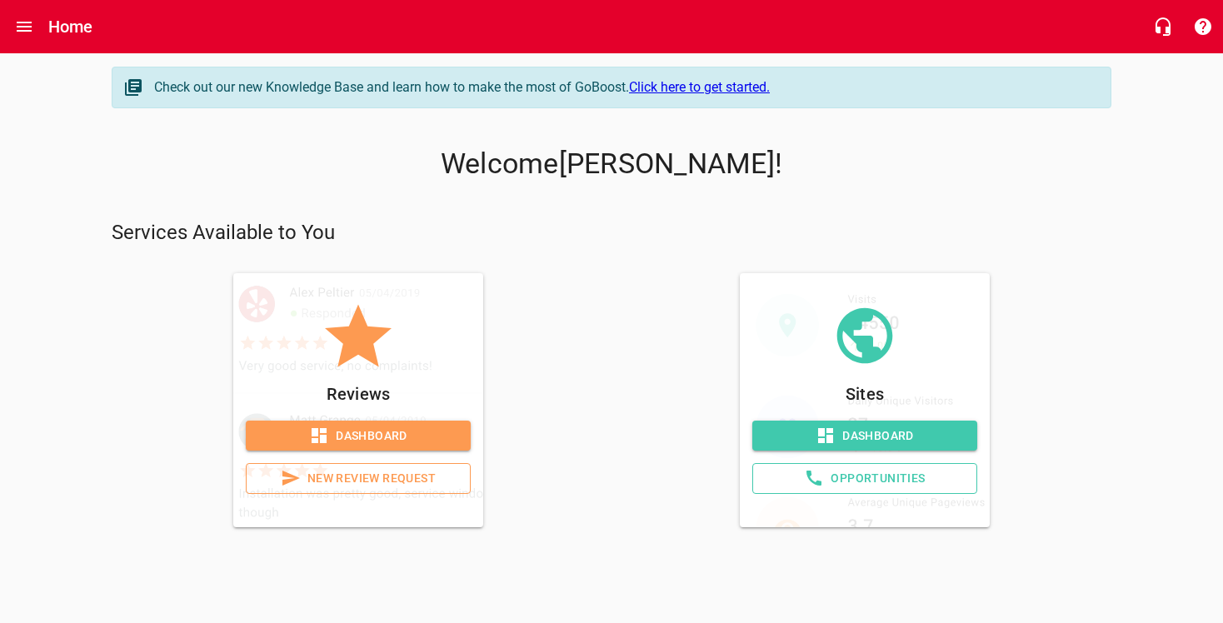  What do you see at coordinates (358, 394) in the screenshot?
I see `p: Reviews` at bounding box center [358, 394].